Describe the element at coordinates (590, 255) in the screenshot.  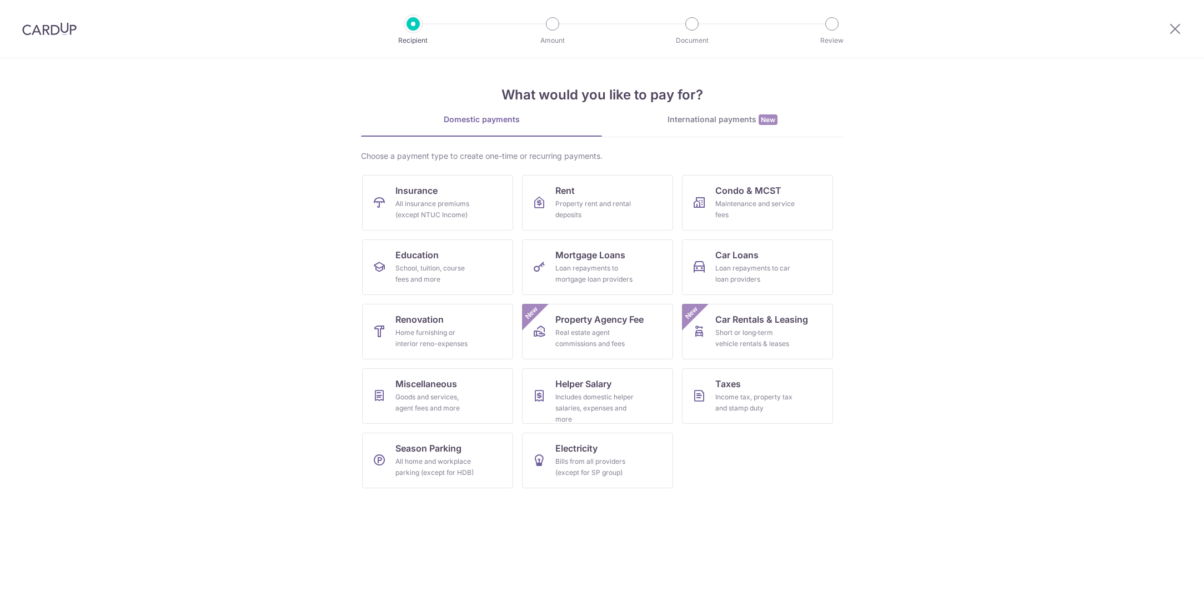
I see `span: Mortgage Loans` at that location.